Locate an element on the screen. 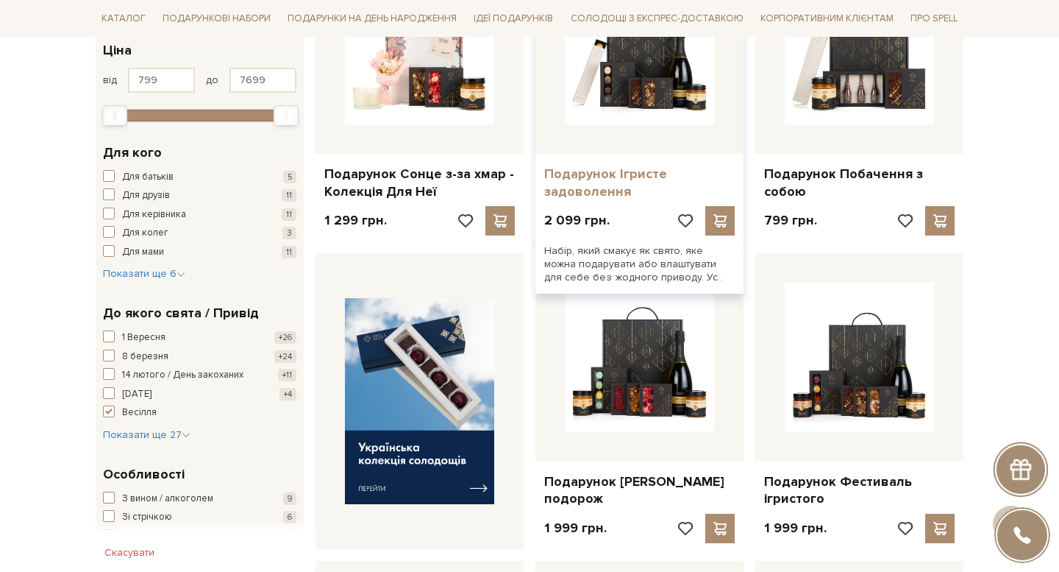 The image size is (1059, 572). span: Показати ще 6 is located at coordinates (144, 273).